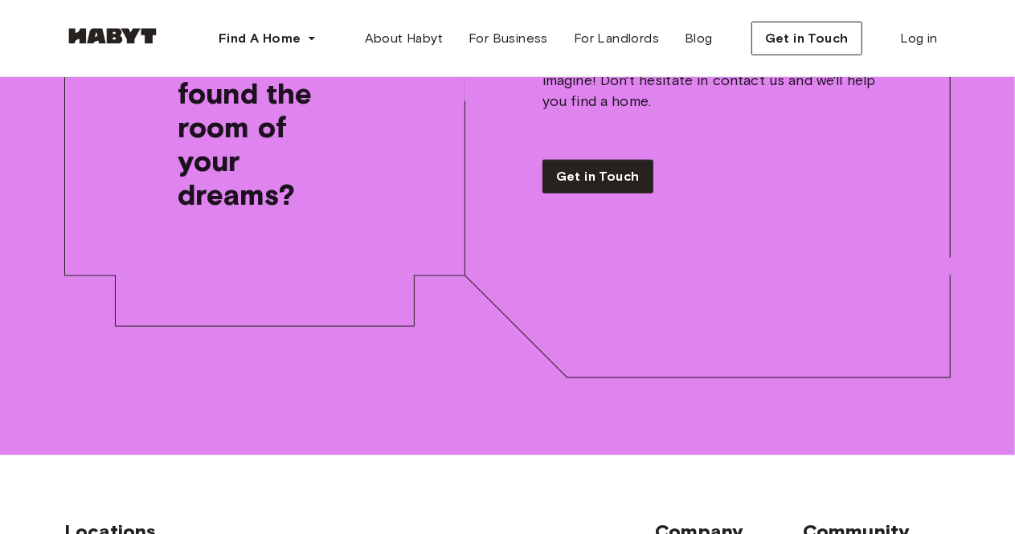  Describe the element at coordinates (403, 39) in the screenshot. I see `a: About Habyt` at that location.